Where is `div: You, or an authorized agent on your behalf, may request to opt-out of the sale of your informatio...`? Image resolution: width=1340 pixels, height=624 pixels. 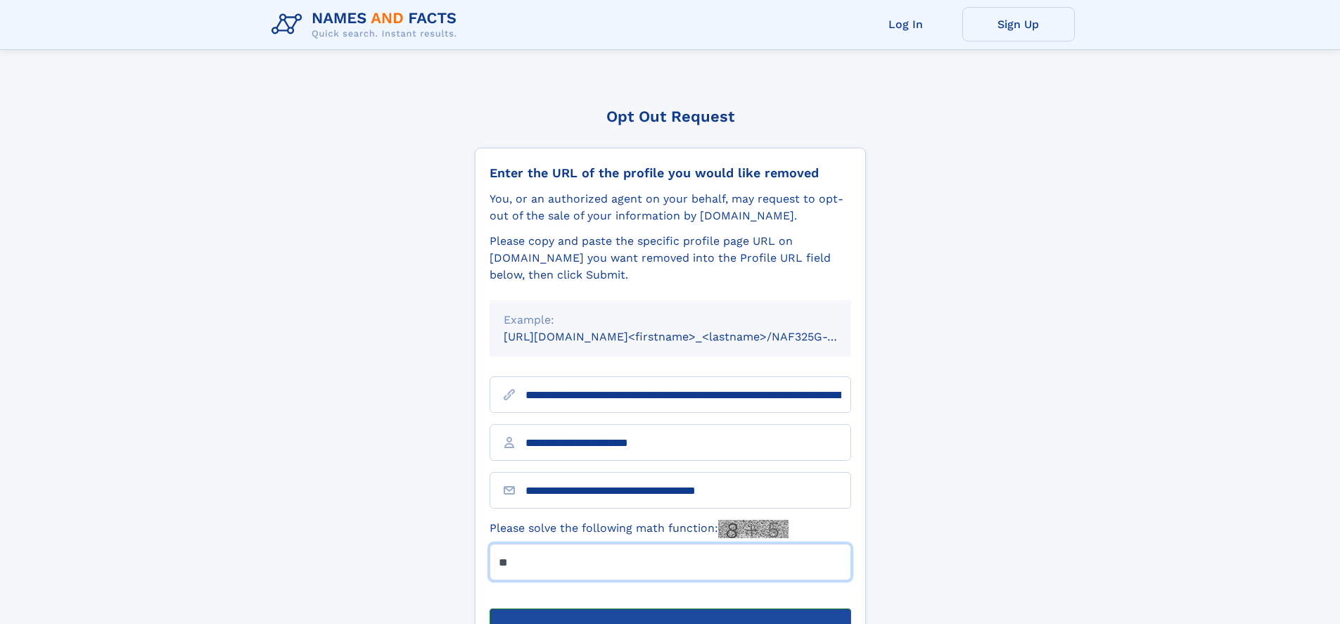 div: You, or an authorized agent on your behalf, may request to opt-out of the sale of your informatio... is located at coordinates (670, 207).